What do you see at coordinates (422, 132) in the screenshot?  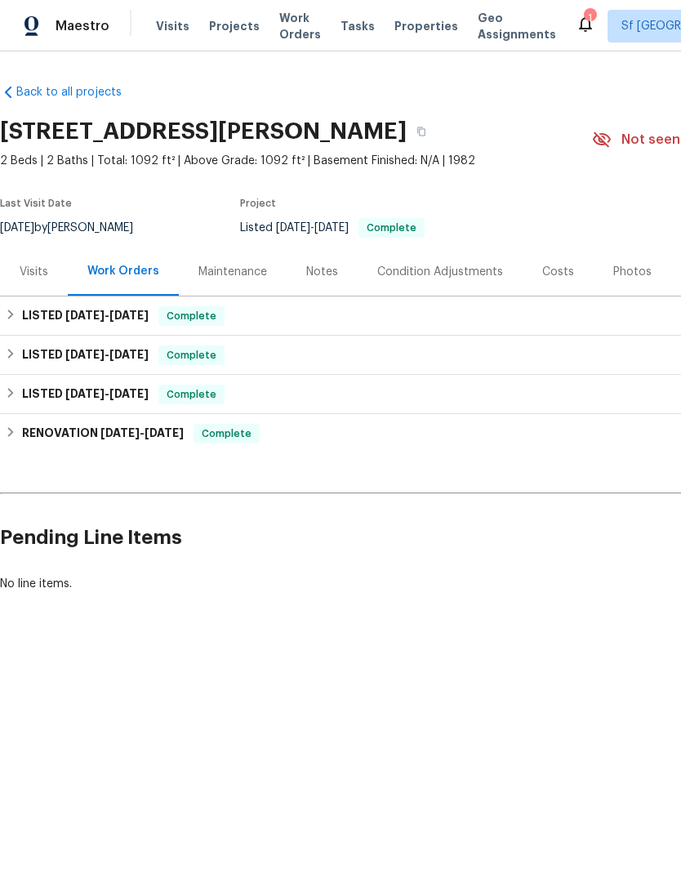 I see `button: Copy Address` at bounding box center [422, 132].